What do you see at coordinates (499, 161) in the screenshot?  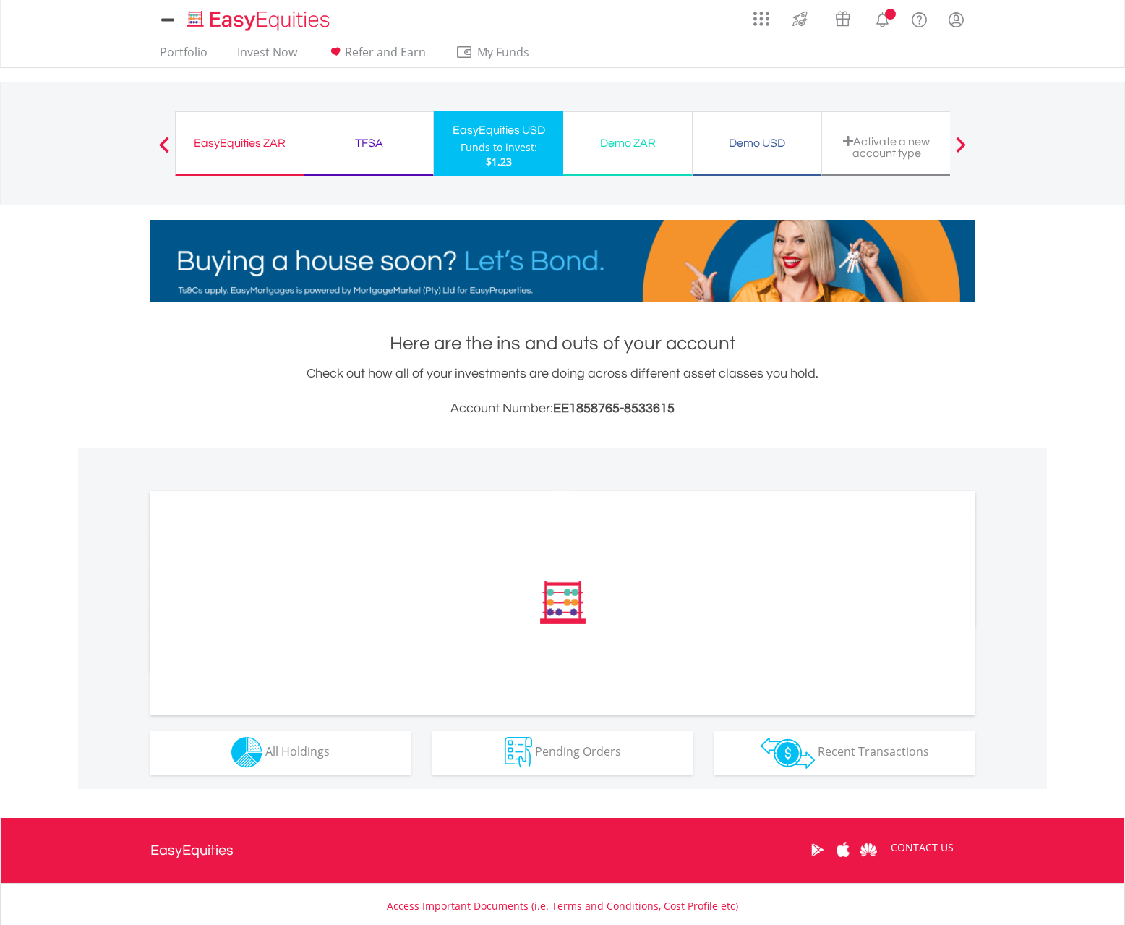 I see `span: $1.23` at bounding box center [499, 161].